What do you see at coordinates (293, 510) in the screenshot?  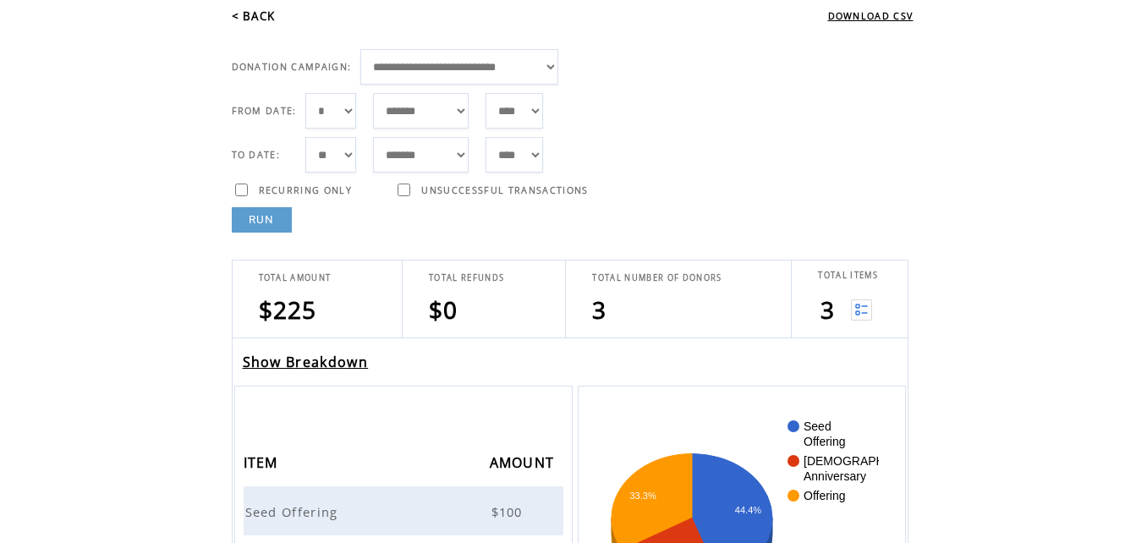 I see `a: Seed Offering` at bounding box center [293, 510].